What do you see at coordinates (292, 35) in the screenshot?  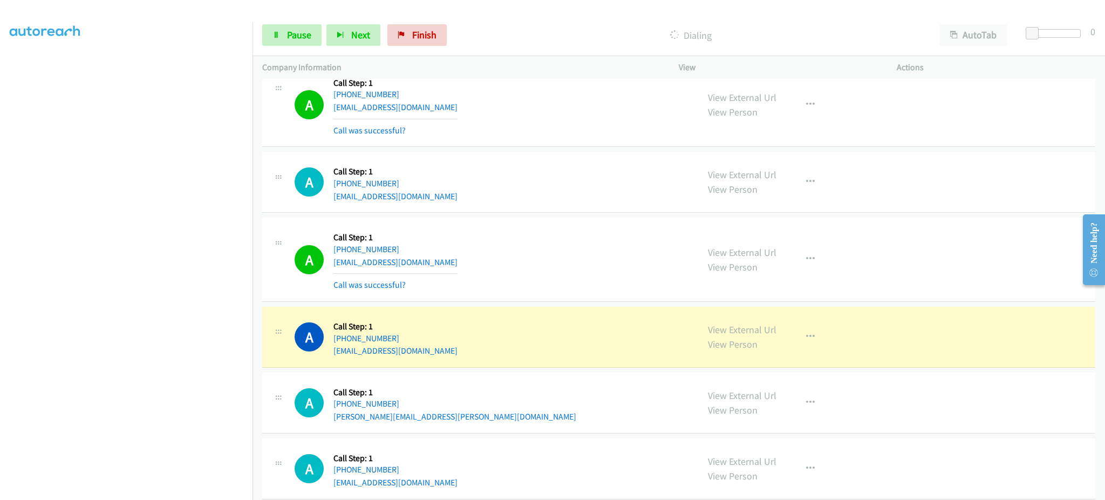 I see `a: Pause` at bounding box center [292, 35].